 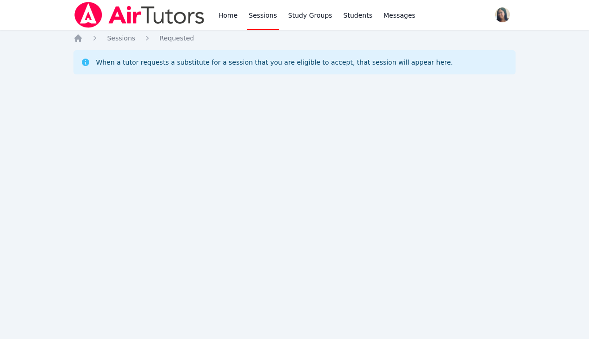 What do you see at coordinates (121, 38) in the screenshot?
I see `span: Sessions` at bounding box center [121, 38].